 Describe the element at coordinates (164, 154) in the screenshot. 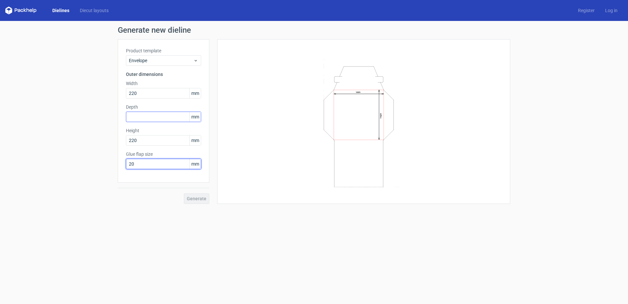

I see `label: Glue flap size` at that location.